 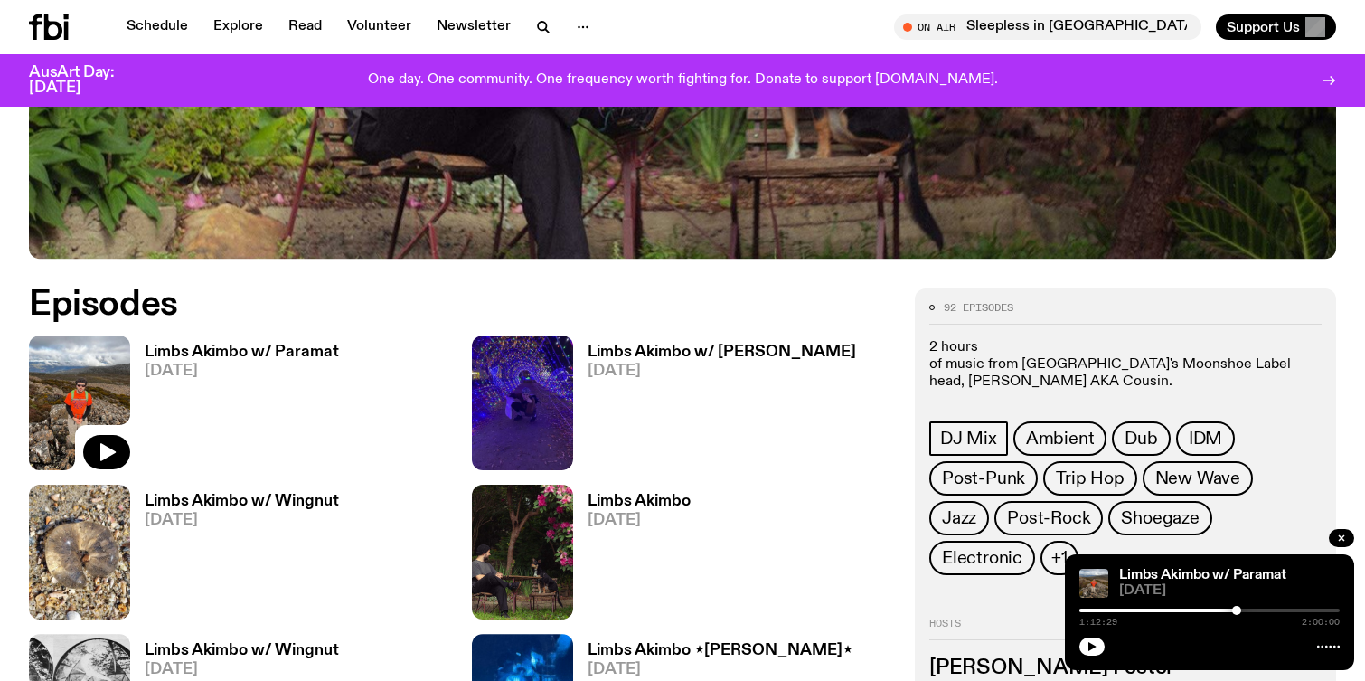 What do you see at coordinates (461, 305) in the screenshot?
I see `h2: Episodes` at bounding box center [461, 305].